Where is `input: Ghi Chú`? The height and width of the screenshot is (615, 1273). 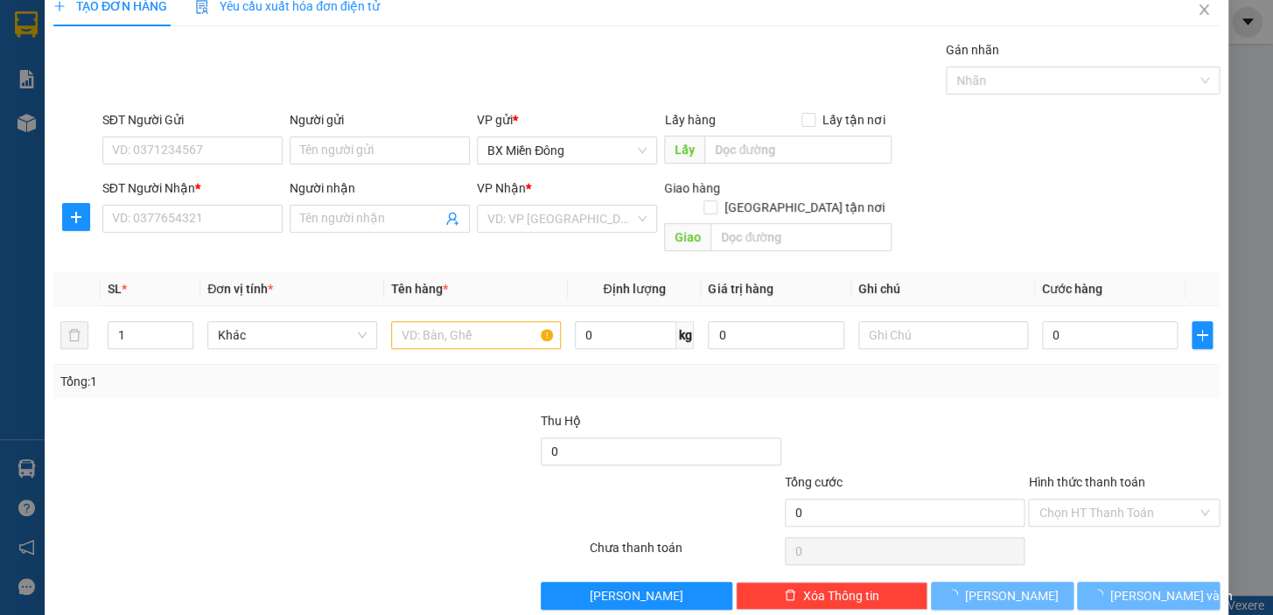 input: Ghi Chú is located at coordinates (943, 335).